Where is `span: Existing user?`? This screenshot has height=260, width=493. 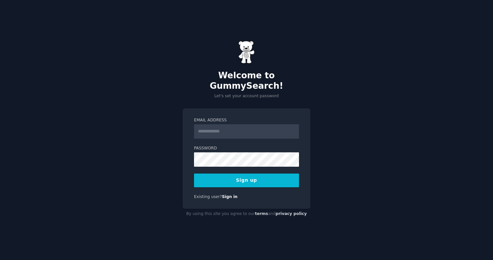
span: Existing user? is located at coordinates (208, 197).